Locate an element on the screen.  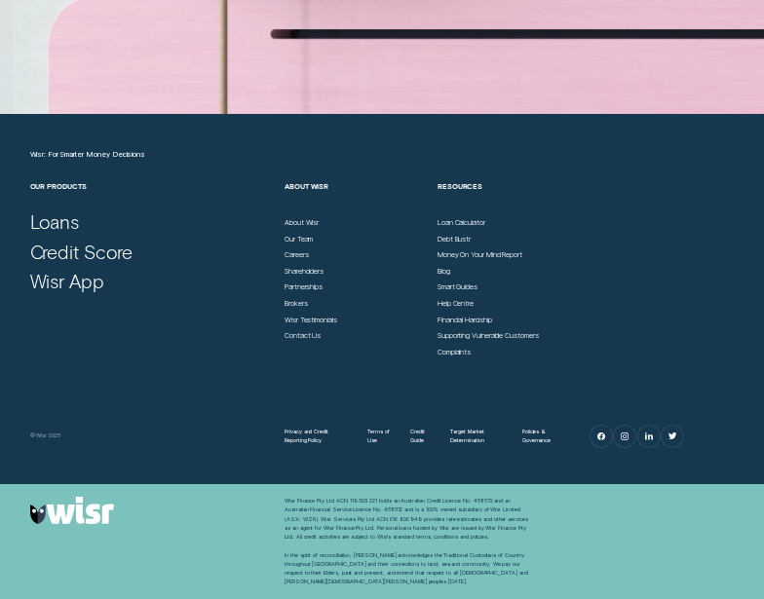
div: Wisr Finance Pty Ltd ACN 119 503 221 holds an Australian Credit Licence No. 458572 and an Austral... is located at coordinates (407, 542).